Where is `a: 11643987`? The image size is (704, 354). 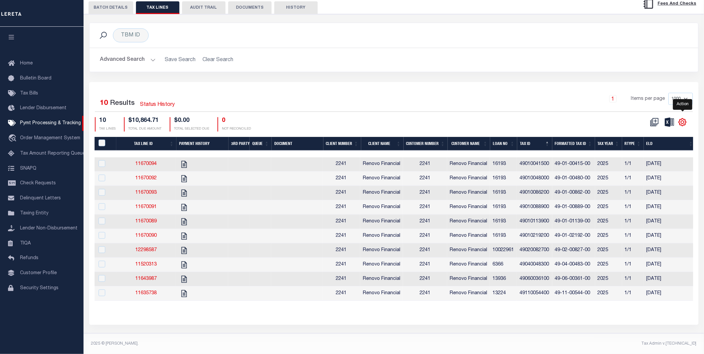 a: 11643987 is located at coordinates (146, 279).